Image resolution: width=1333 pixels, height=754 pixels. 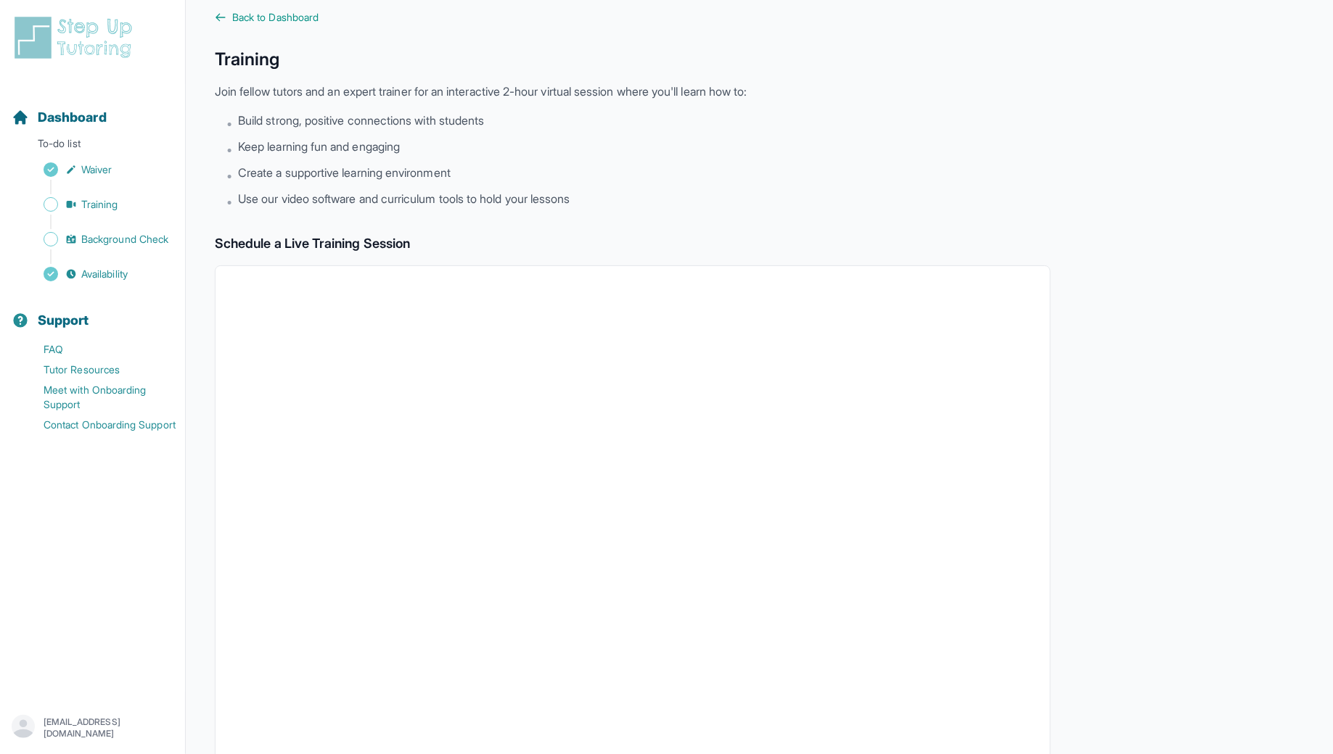 I want to click on a: Waiver, so click(x=98, y=170).